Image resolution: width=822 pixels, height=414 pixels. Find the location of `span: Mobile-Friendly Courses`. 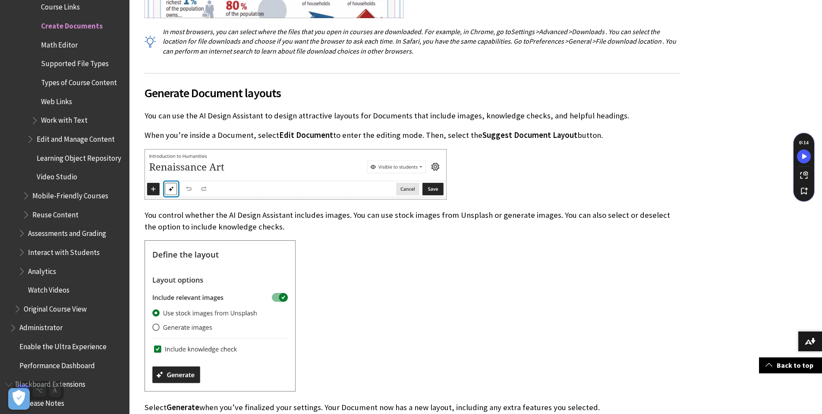

span: Mobile-Friendly Courses is located at coordinates (70, 194).